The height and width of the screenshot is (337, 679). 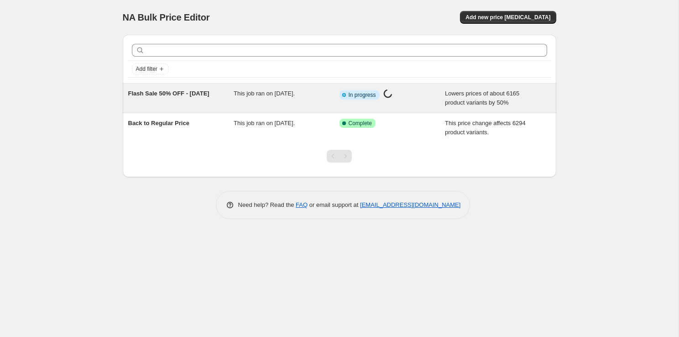 What do you see at coordinates (150, 69) in the screenshot?
I see `button: Add filter` at bounding box center [150, 69].